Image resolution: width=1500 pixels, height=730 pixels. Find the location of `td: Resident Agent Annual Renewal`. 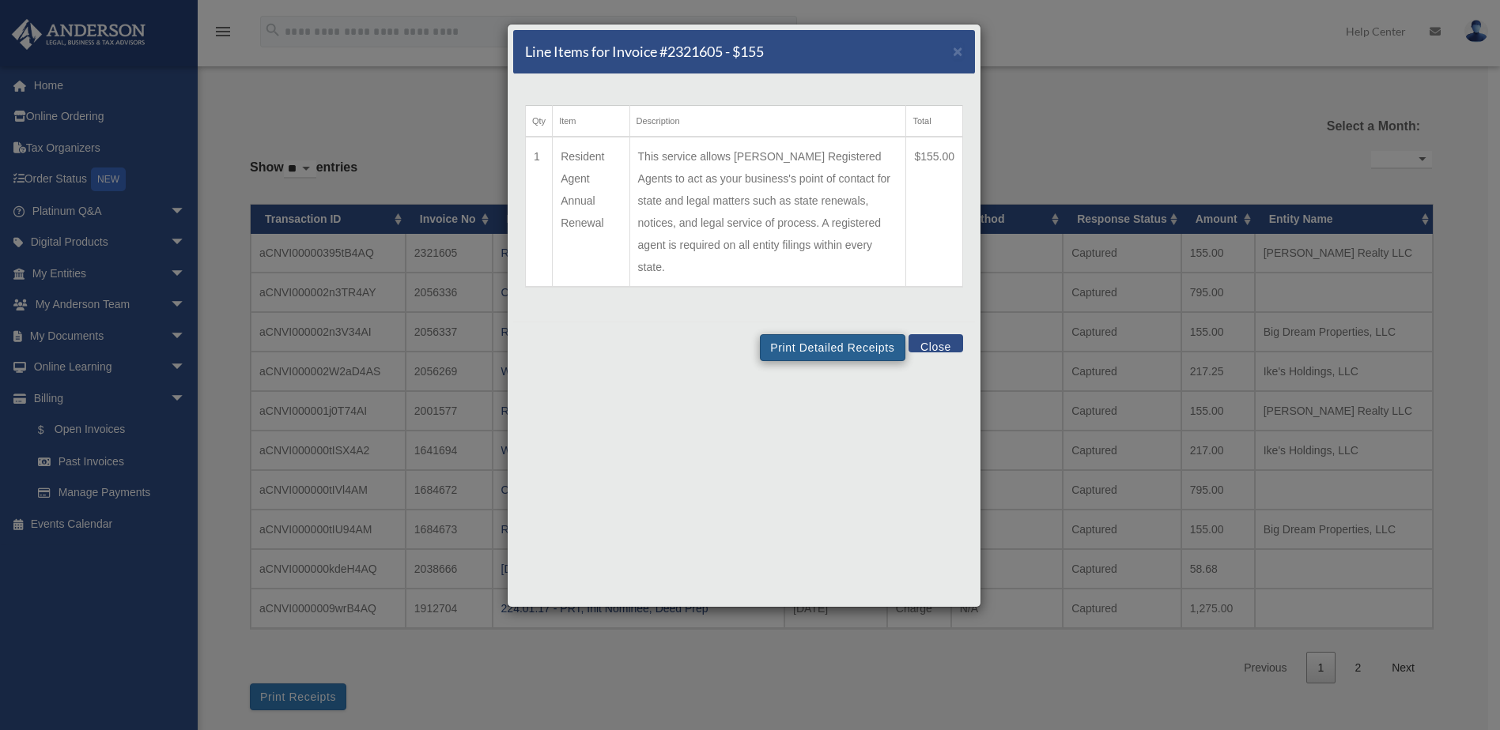

td: Resident Agent Annual Renewal is located at coordinates (590, 212).